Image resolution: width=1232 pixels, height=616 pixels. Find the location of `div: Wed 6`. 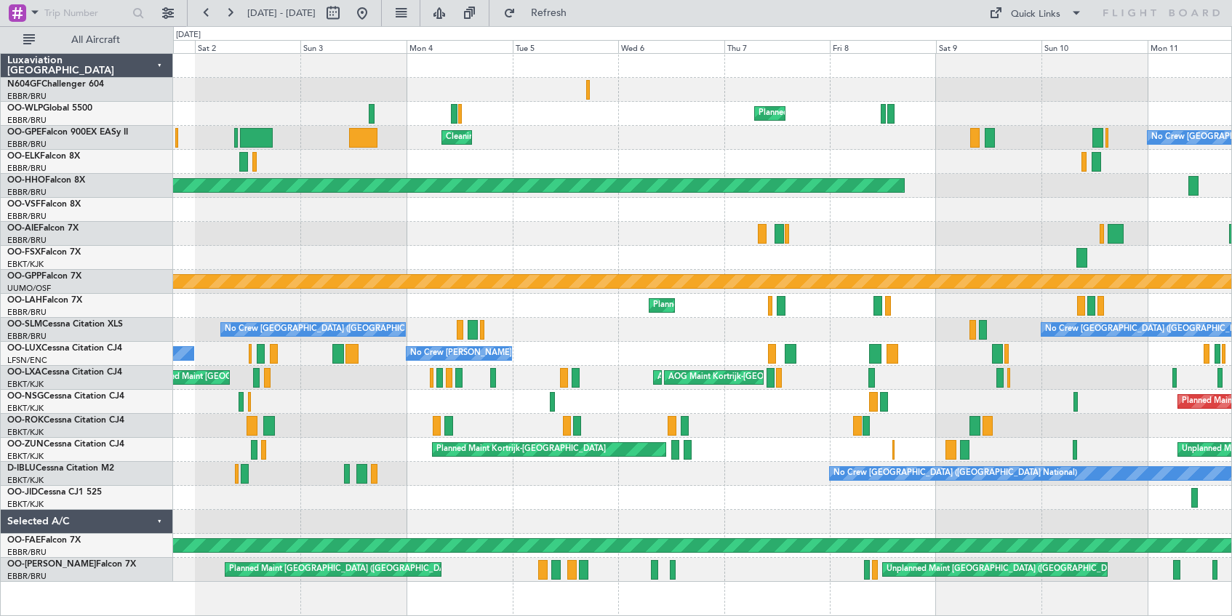

div: Wed 6 is located at coordinates (671, 47).